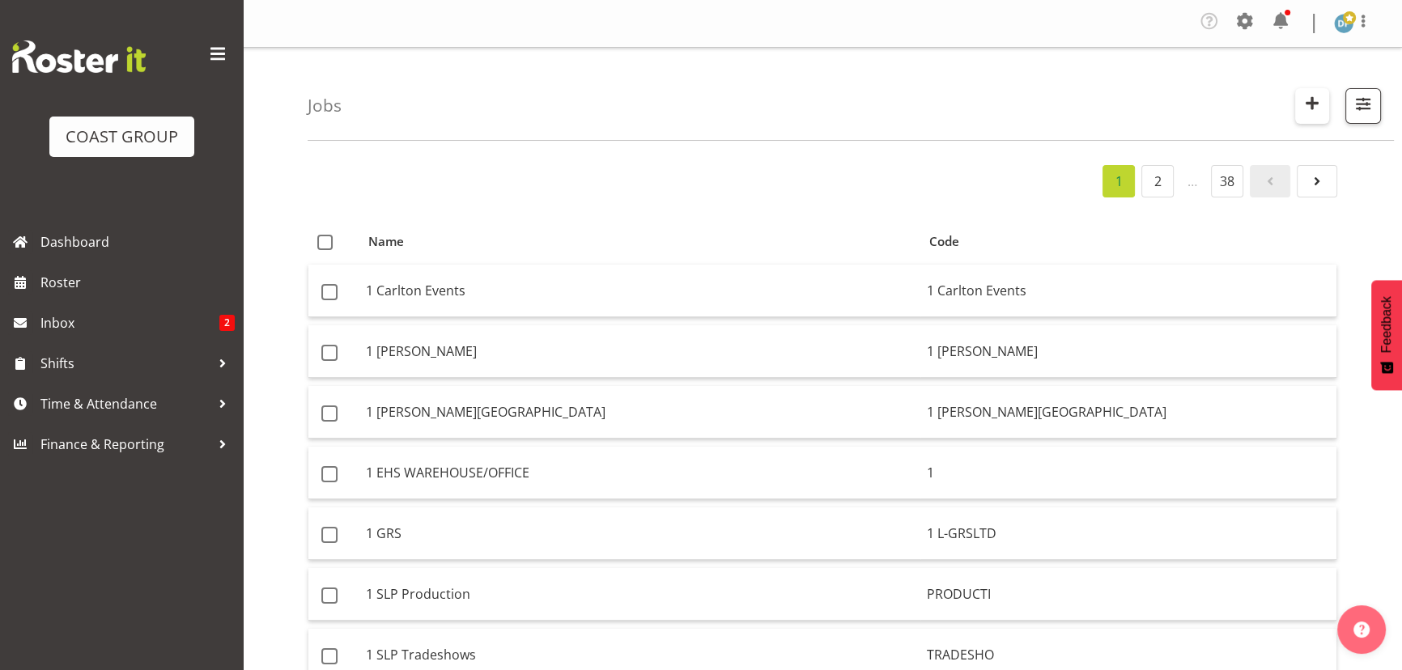  Describe the element at coordinates (125, 363) in the screenshot. I see `span: Shifts` at that location.